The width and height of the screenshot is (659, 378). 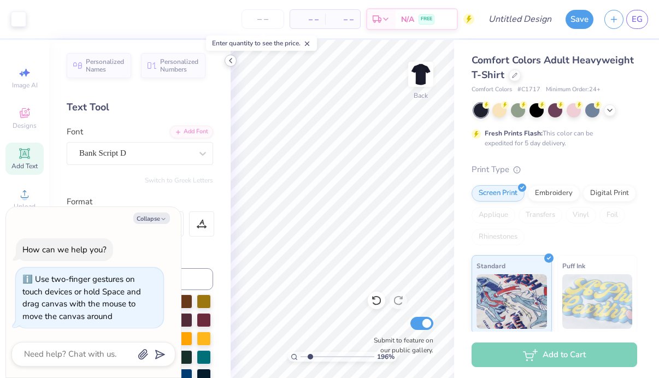 I want to click on div: Screen Print, so click(x=498, y=193).